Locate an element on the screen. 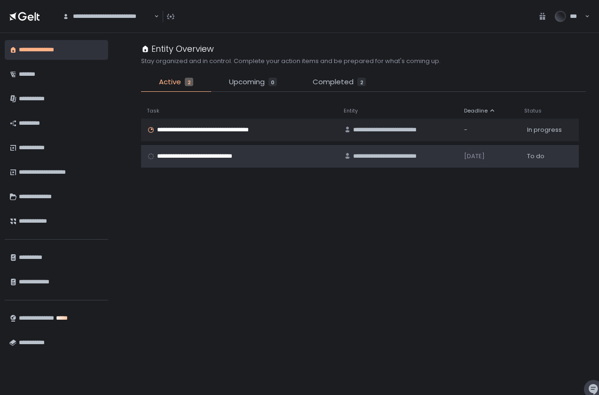  span: Task is located at coordinates (153, 111).